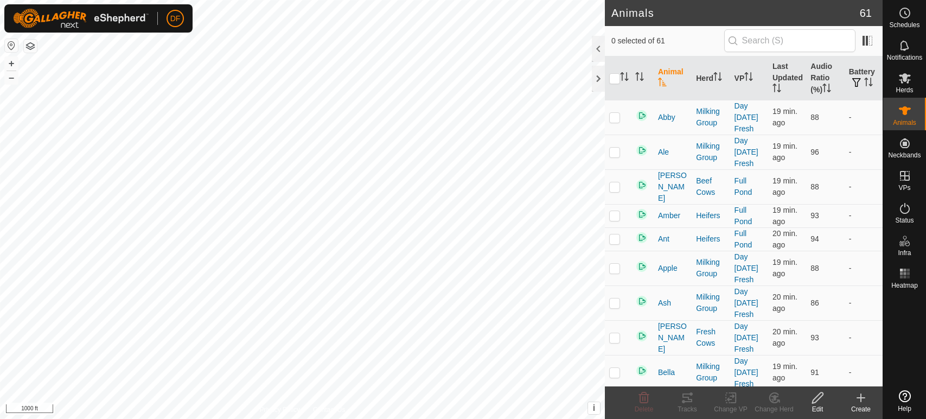 The image size is (926, 419). Describe the element at coordinates (667, 268) in the screenshot. I see `span: Apple` at that location.